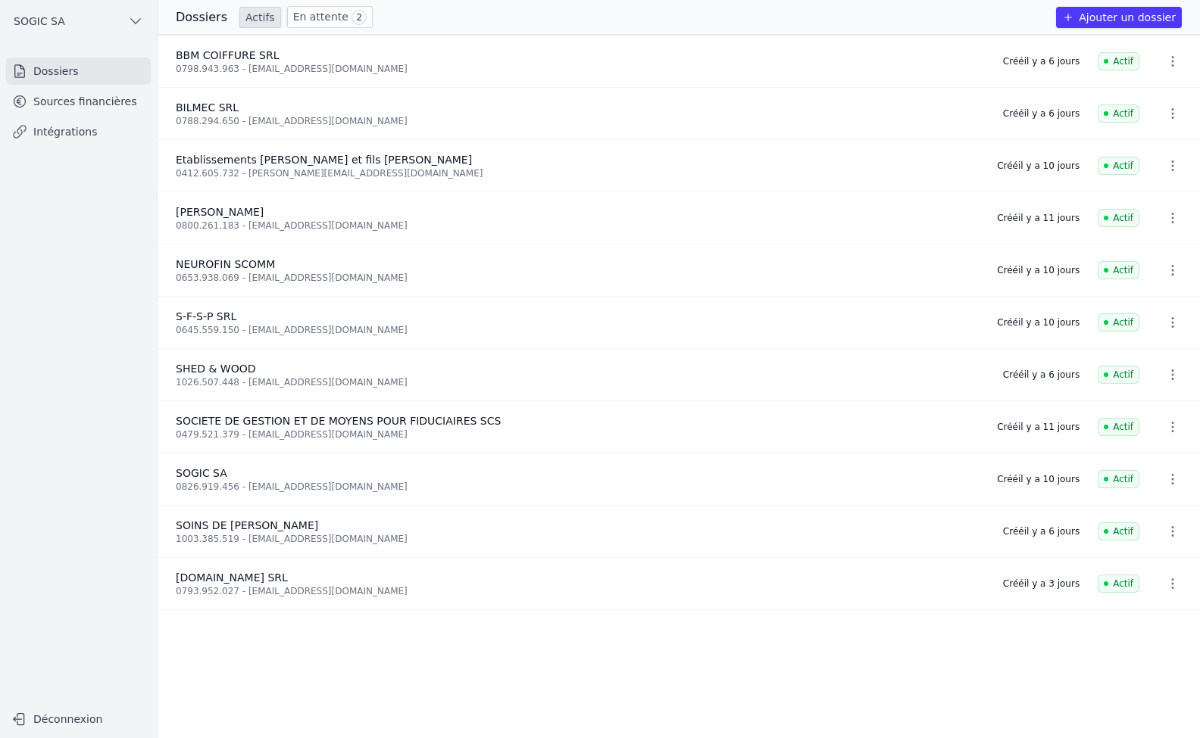  What do you see at coordinates (78, 71) in the screenshot?
I see `a: Dossiers` at bounding box center [78, 71].